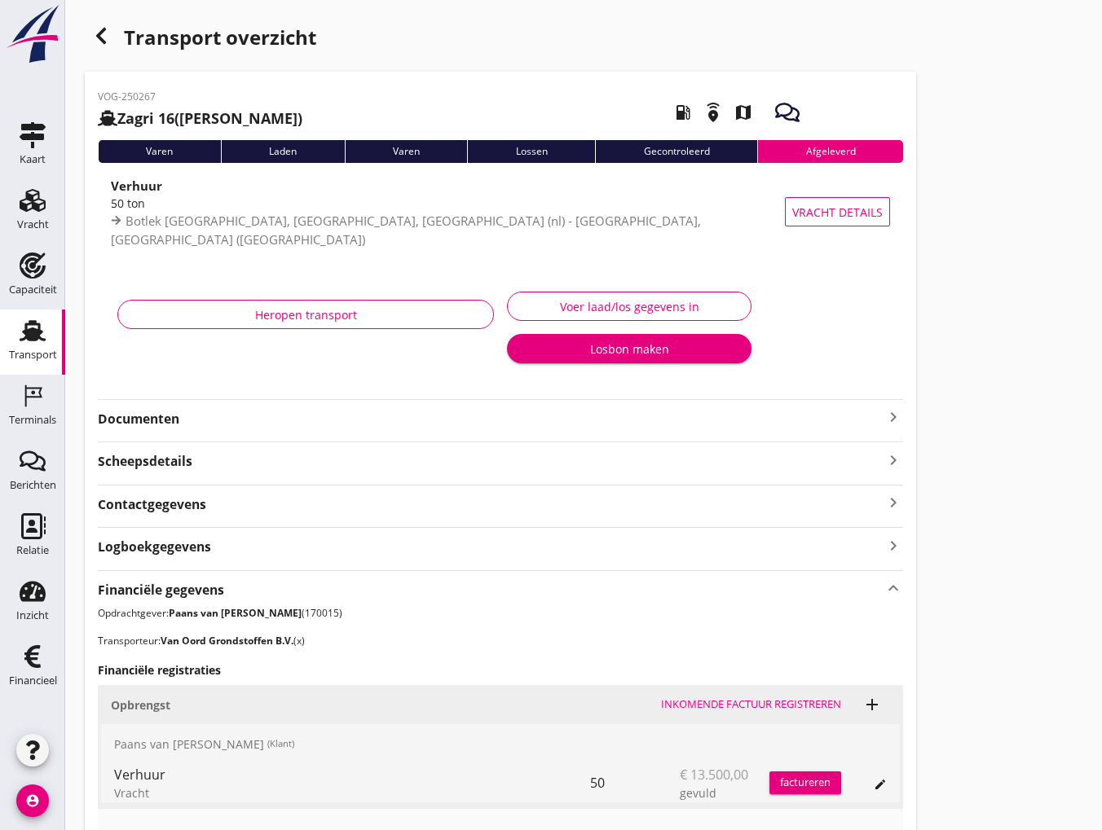 Image resolution: width=1102 pixels, height=830 pixels. Describe the element at coordinates (33, 485) in the screenshot. I see `div: Berichten` at that location.